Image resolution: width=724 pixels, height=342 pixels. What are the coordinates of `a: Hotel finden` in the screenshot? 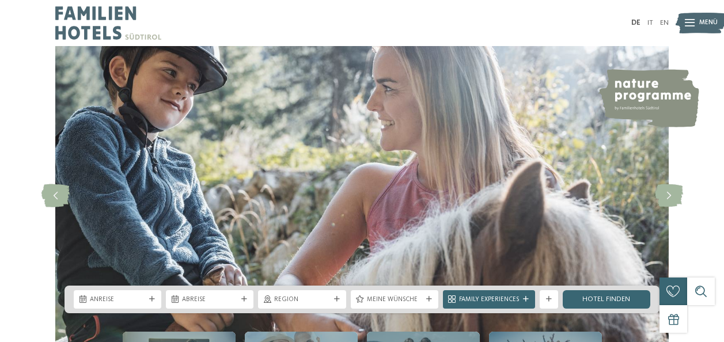 It's located at (607, 300).